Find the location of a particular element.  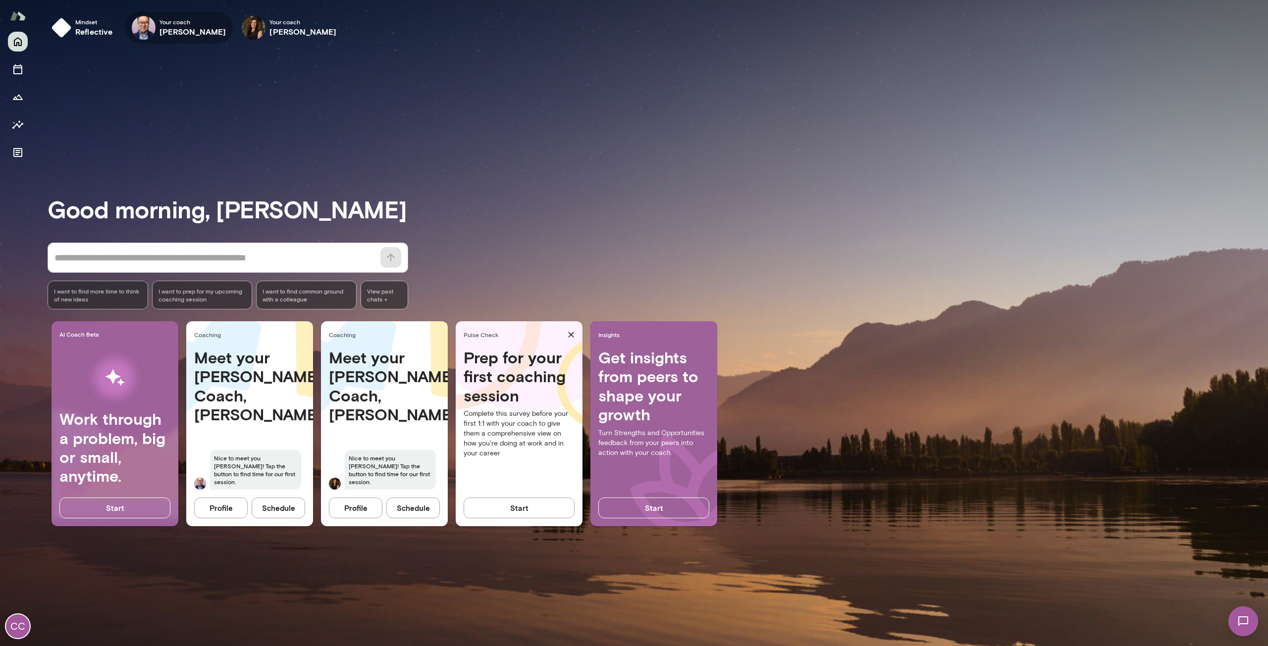

img: Carrie Atkin Atkin is located at coordinates (335, 484).